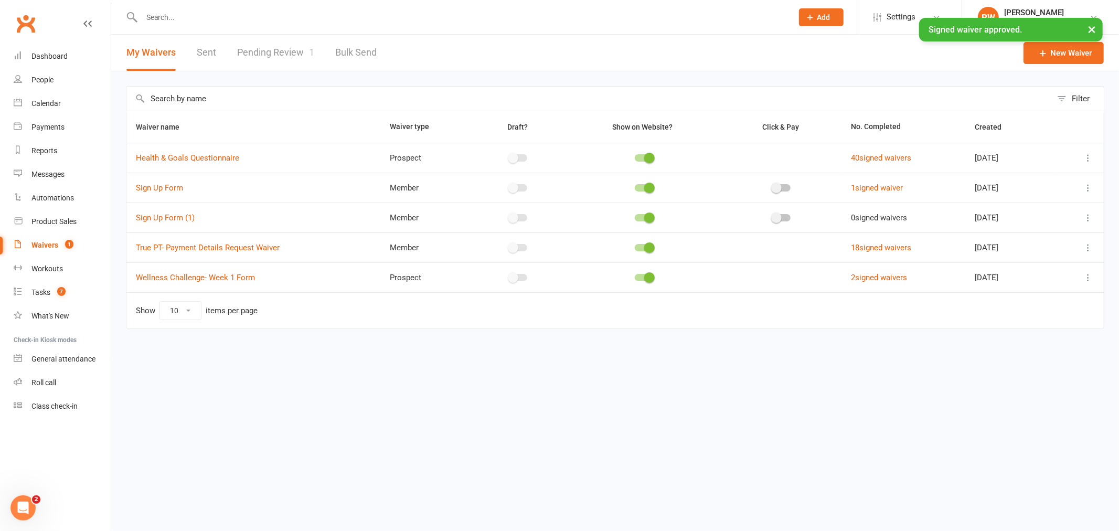  What do you see at coordinates (62, 269) in the screenshot?
I see `a: Workouts` at bounding box center [62, 269].